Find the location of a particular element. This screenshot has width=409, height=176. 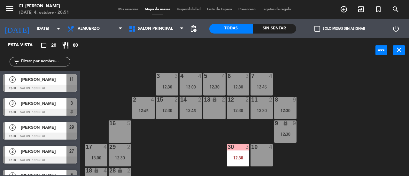

div: Sin sentar is located at coordinates (274, 29).